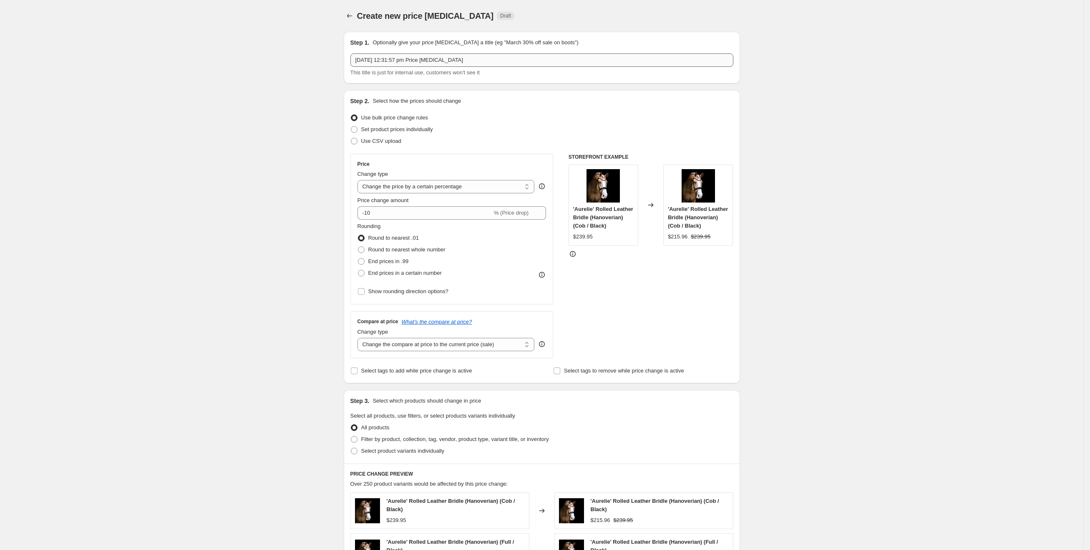  I want to click on span: Over 250 product variants would be affected by this price change:, so click(429, 483).